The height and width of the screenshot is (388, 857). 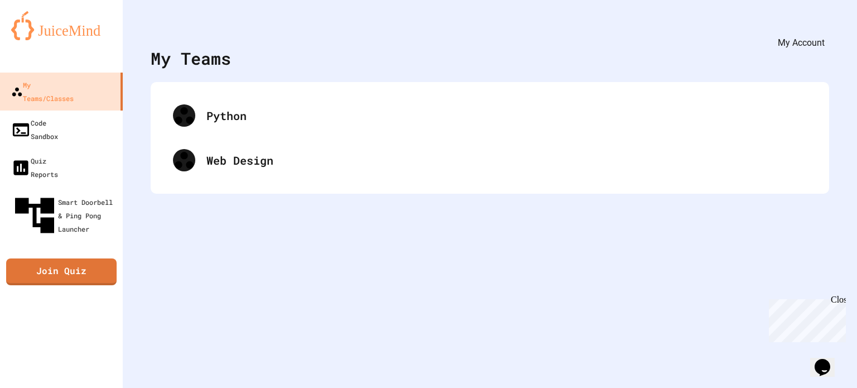 What do you see at coordinates (42, 91) in the screenshot?
I see `div: My Teams/Classes` at bounding box center [42, 91].